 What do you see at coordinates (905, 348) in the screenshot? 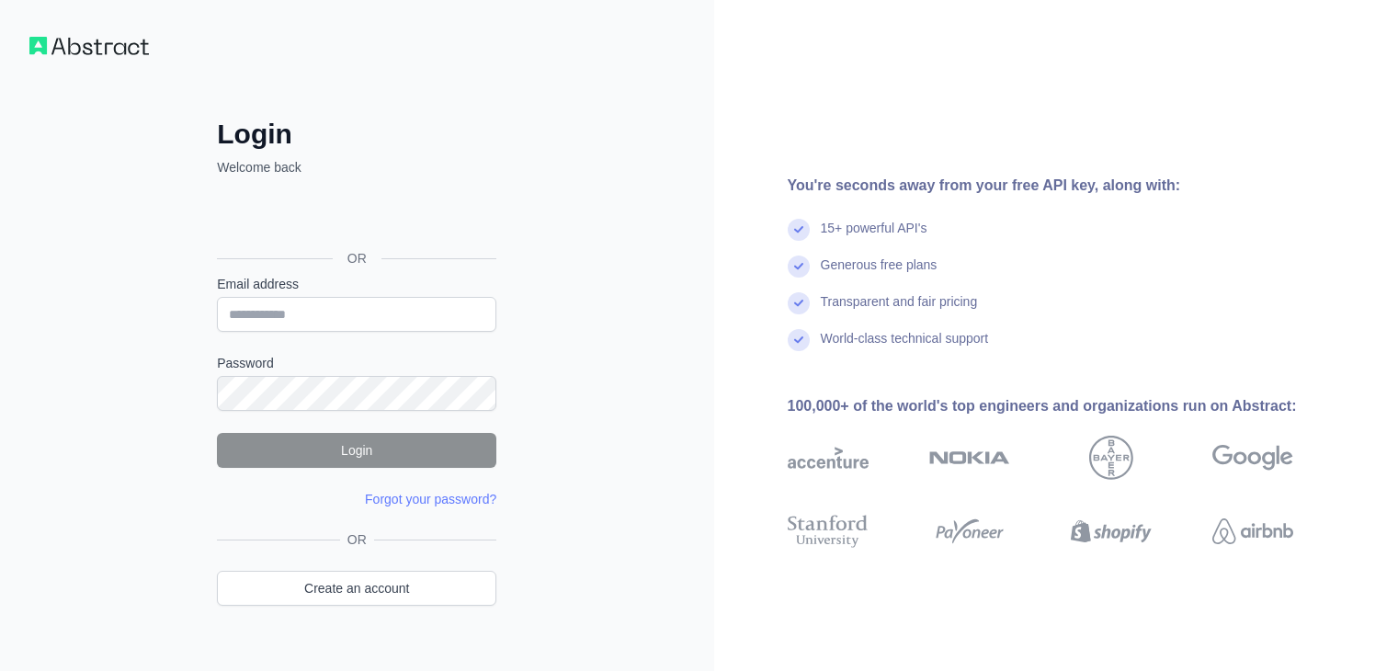
I see `div: World-class technical support` at bounding box center [905, 348].